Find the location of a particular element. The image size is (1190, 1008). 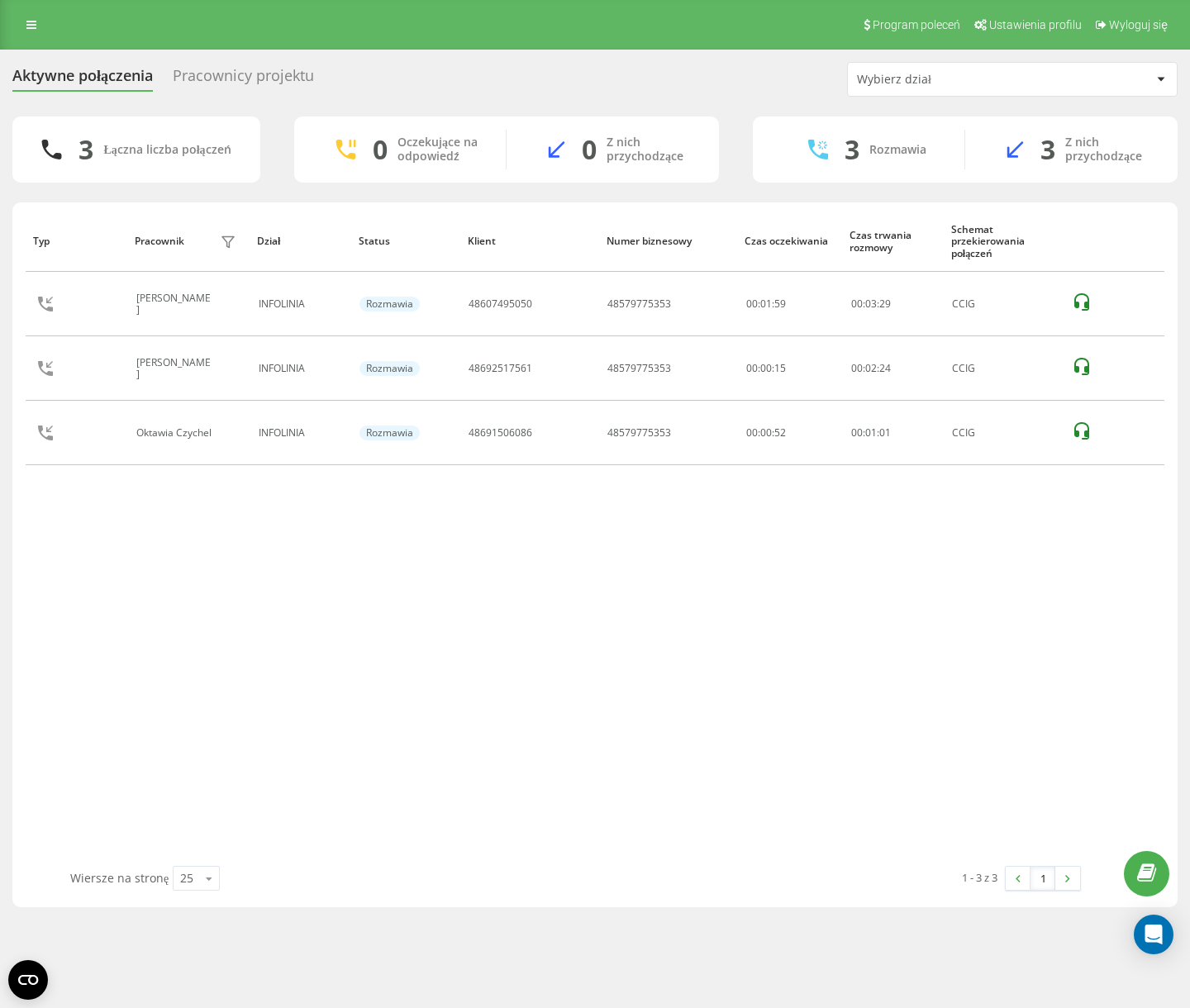

div: 00:00:15 is located at coordinates (789, 368).